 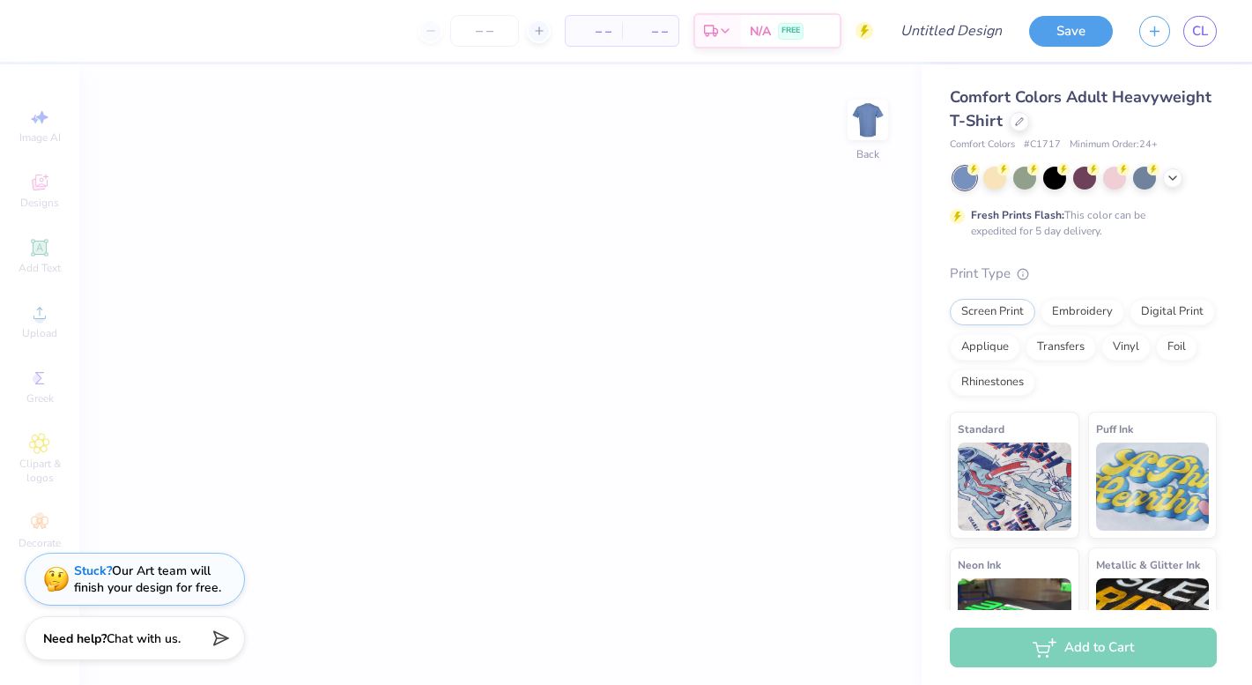 I want to click on span: Neon Ink, so click(x=979, y=564).